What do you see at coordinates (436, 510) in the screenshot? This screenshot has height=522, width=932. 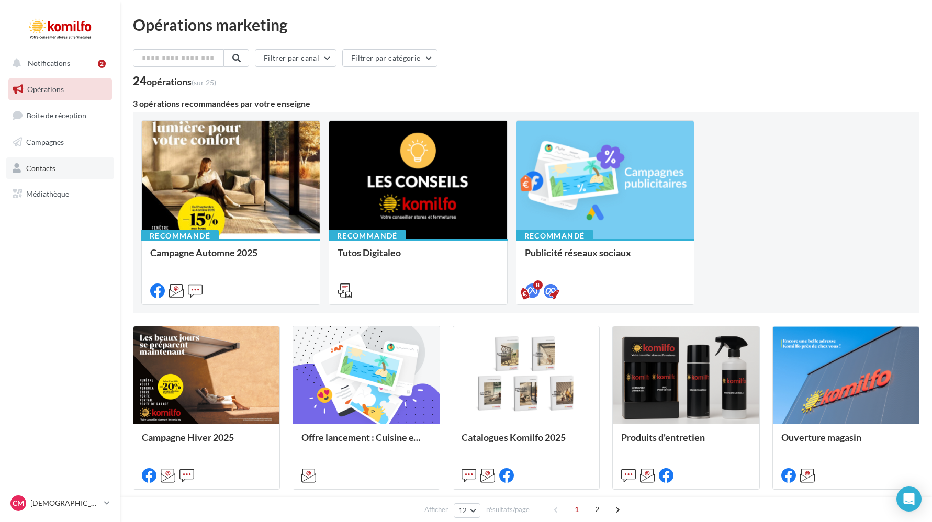 I see `span: Afficher` at bounding box center [436, 510].